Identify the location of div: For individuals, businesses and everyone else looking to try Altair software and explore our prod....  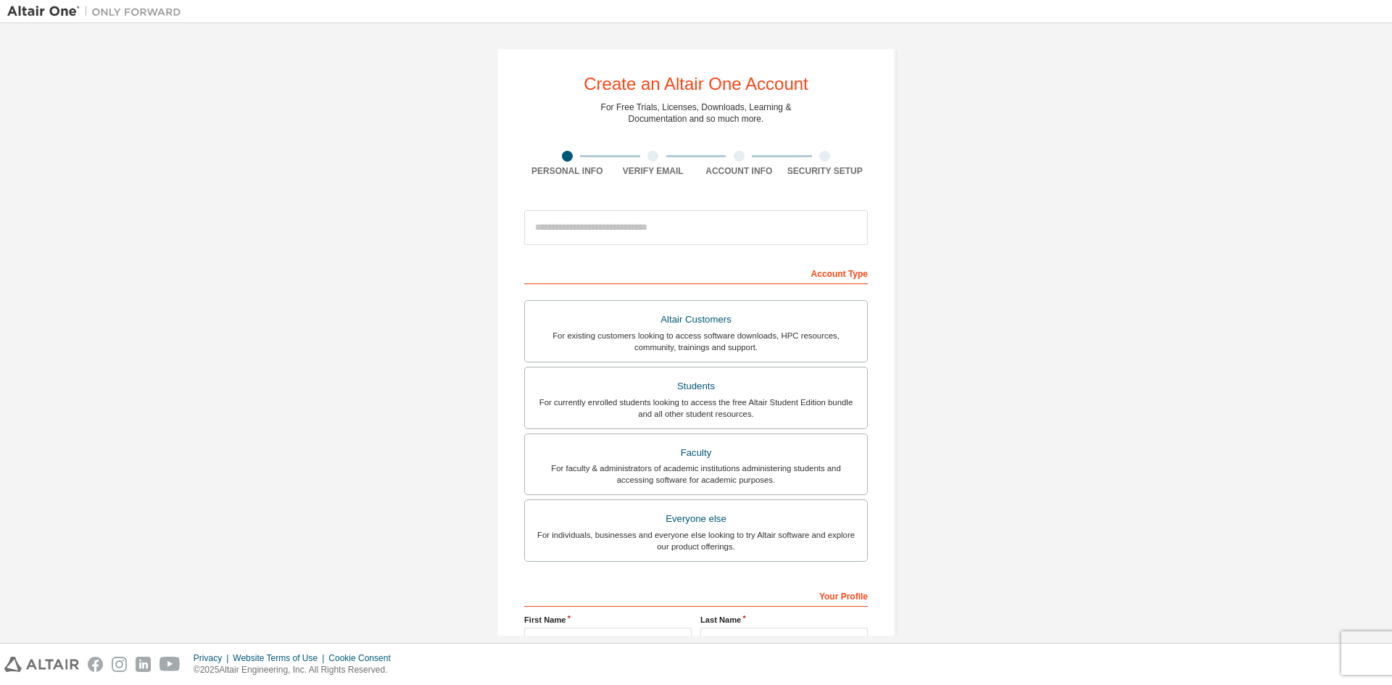
(696, 541).